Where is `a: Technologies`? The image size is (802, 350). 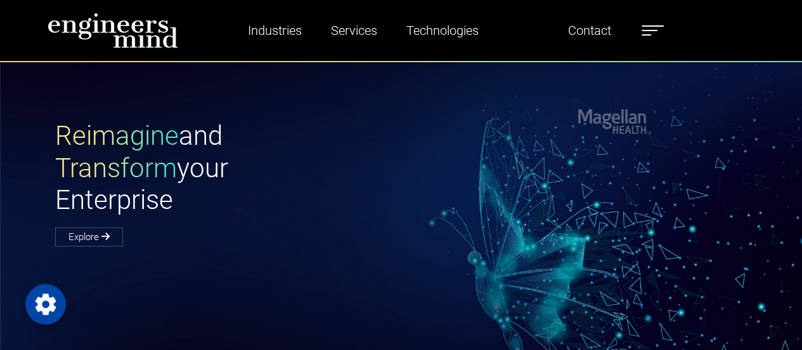 a: Technologies is located at coordinates (443, 30).